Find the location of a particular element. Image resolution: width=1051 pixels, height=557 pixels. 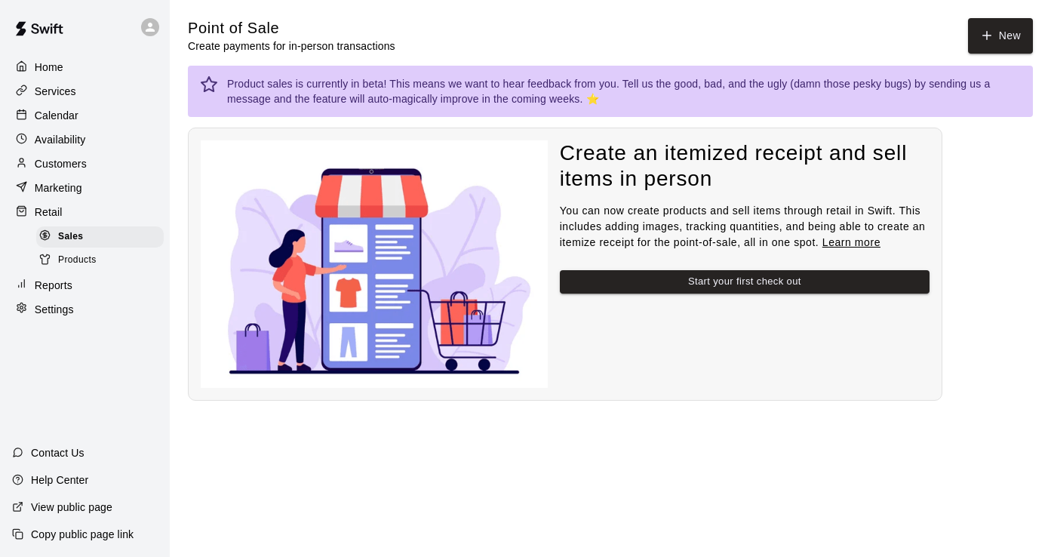

div: Product sales is currently in beta! This means we want to hear feedback from you. Tell us the goo... is located at coordinates (624, 91).